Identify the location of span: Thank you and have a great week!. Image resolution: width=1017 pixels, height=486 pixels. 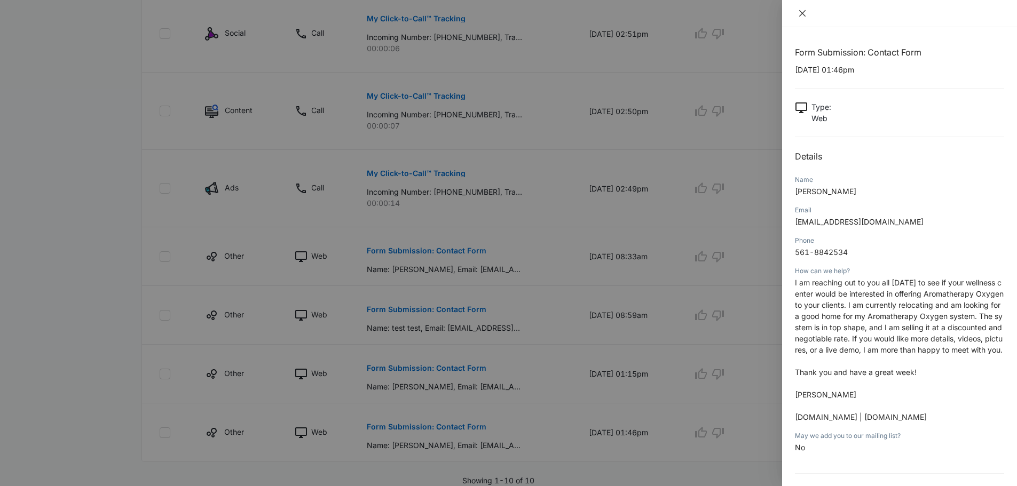
(855, 372).